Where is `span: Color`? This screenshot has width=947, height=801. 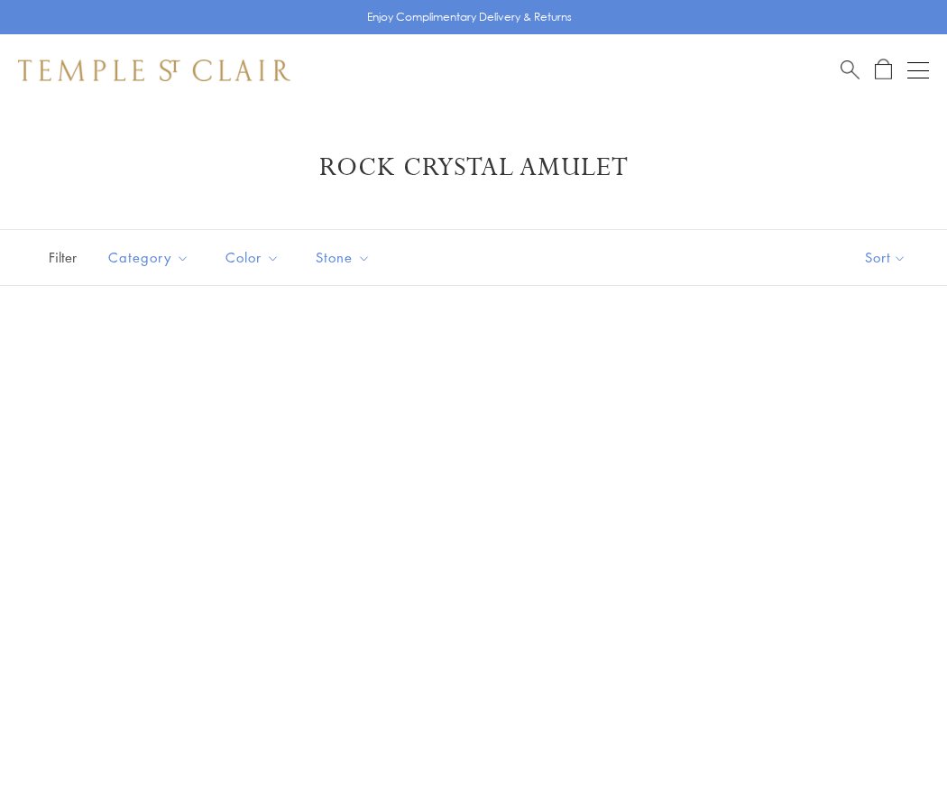
span: Color is located at coordinates (254, 257).